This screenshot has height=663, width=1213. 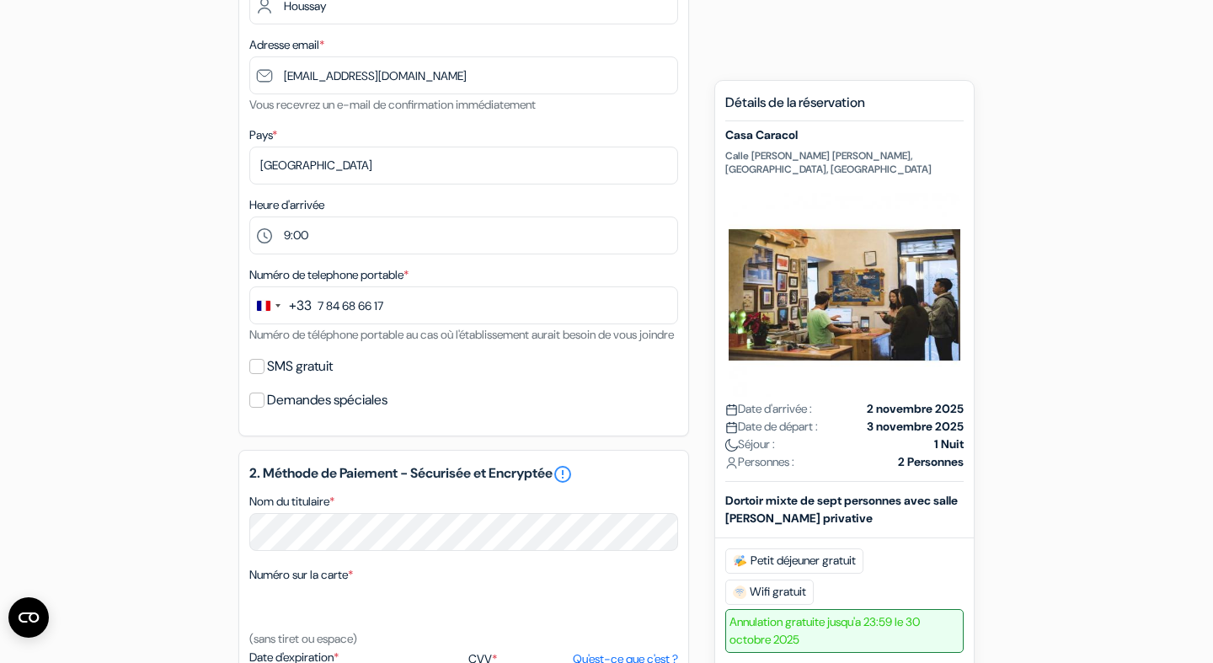 What do you see at coordinates (731, 445) in the screenshot?
I see `img: moon.svg` at bounding box center [731, 445].